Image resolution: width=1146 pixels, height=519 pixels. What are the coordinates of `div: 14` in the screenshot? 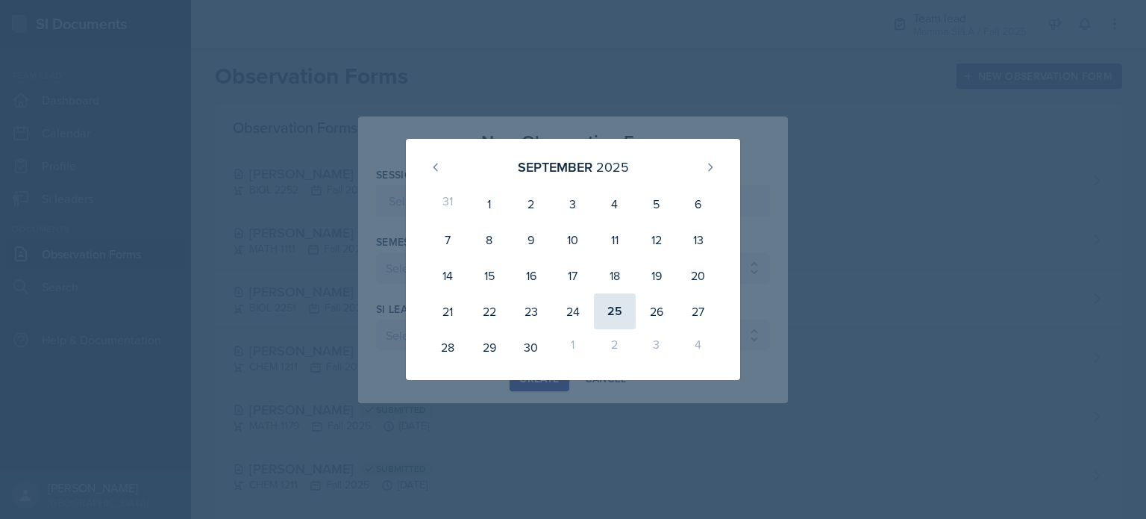 It's located at (448, 275).